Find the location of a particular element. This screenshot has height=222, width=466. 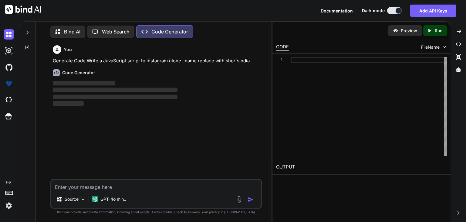

p: Bind AI is located at coordinates (72, 32).